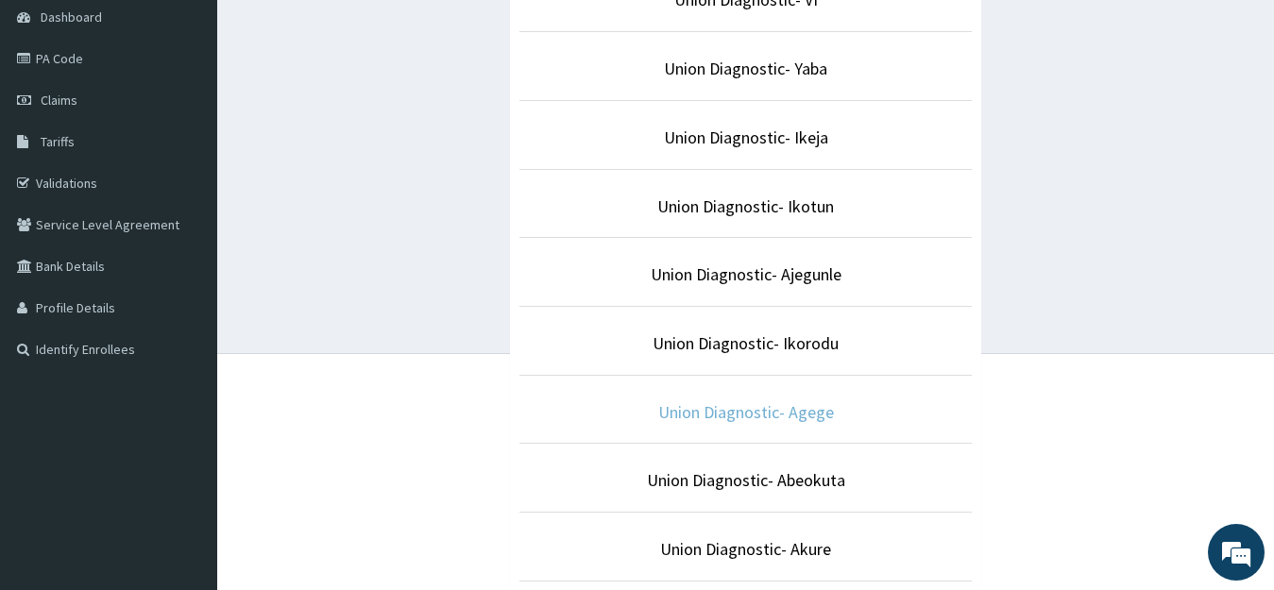 The width and height of the screenshot is (1274, 590). What do you see at coordinates (745, 68) in the screenshot?
I see `a: Union Diagnostic- Yaba` at bounding box center [745, 68].